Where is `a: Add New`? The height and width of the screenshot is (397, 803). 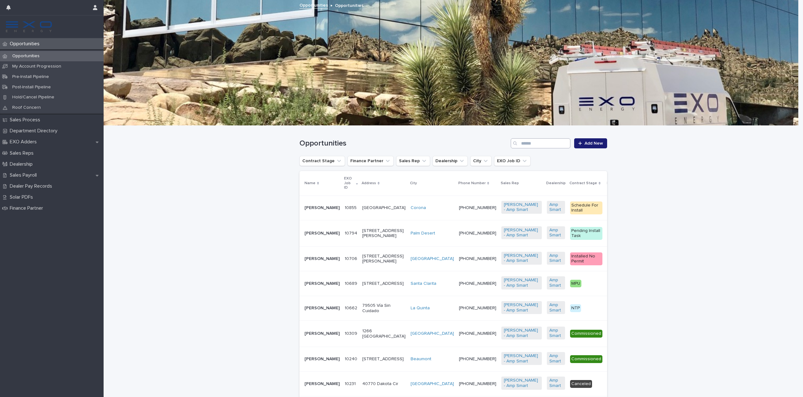
a: Add New is located at coordinates (591, 143).